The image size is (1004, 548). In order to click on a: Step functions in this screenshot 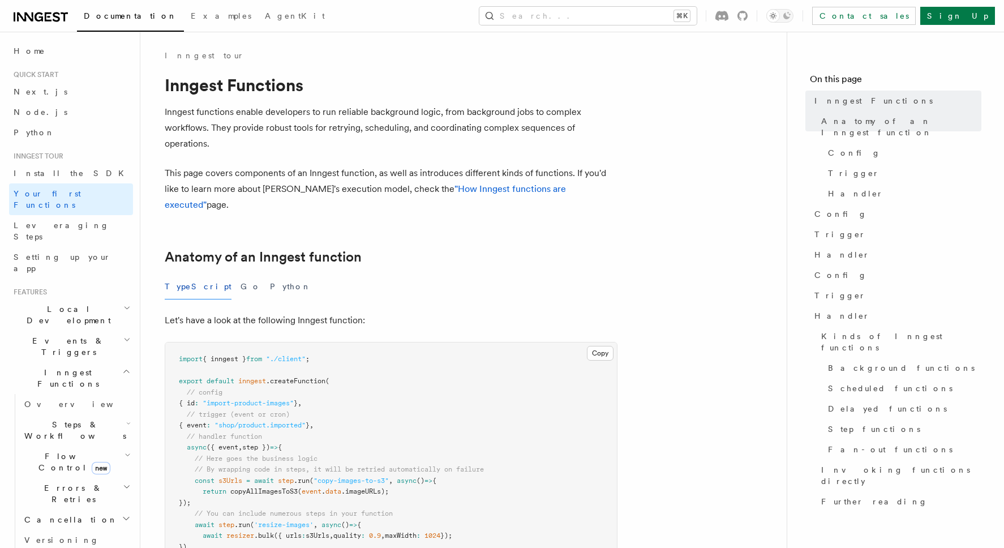, I will do `click(902, 429)`.